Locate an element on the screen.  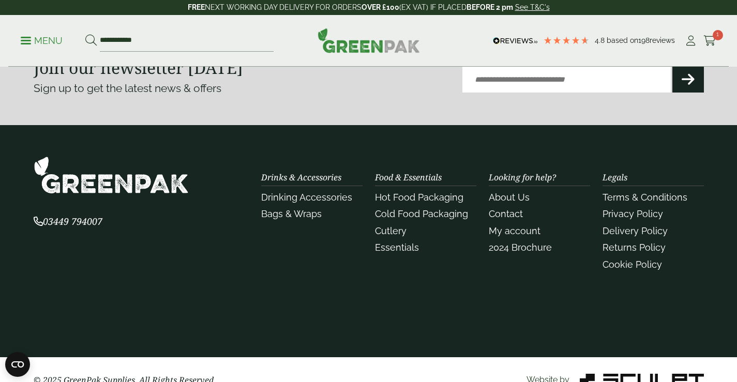
a: Hot Food Packaging is located at coordinates (419, 197).